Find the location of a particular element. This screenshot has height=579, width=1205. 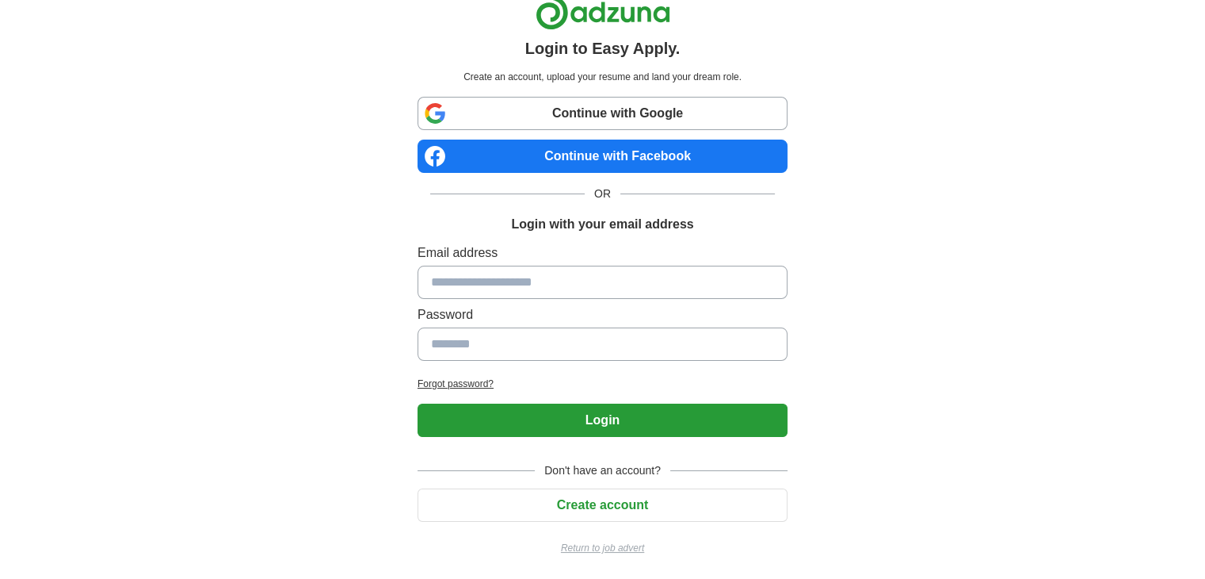

label: Password is located at coordinates (602, 315).